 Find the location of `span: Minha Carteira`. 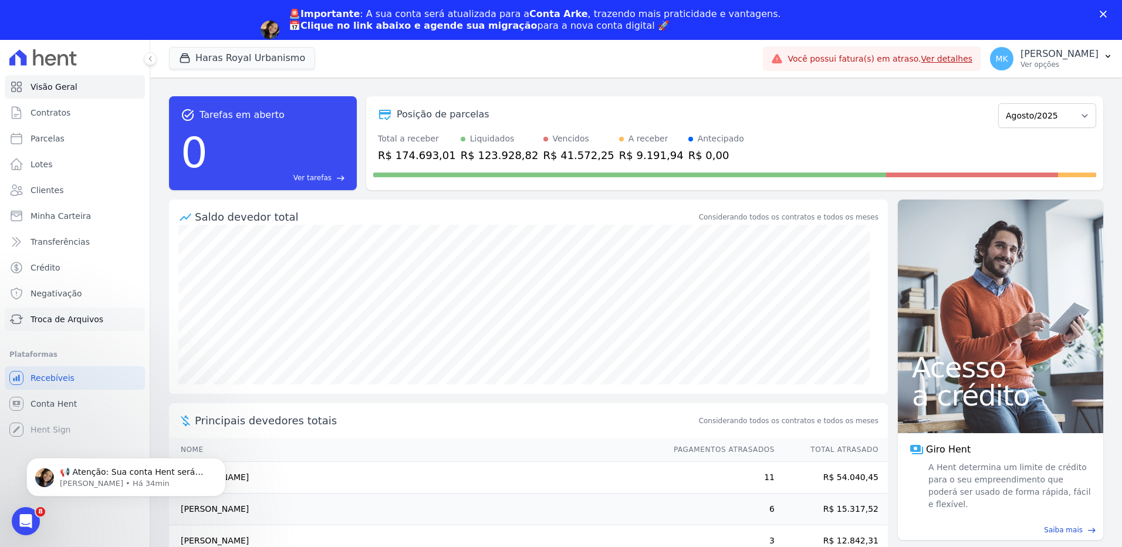

span: Minha Carteira is located at coordinates (60, 216).